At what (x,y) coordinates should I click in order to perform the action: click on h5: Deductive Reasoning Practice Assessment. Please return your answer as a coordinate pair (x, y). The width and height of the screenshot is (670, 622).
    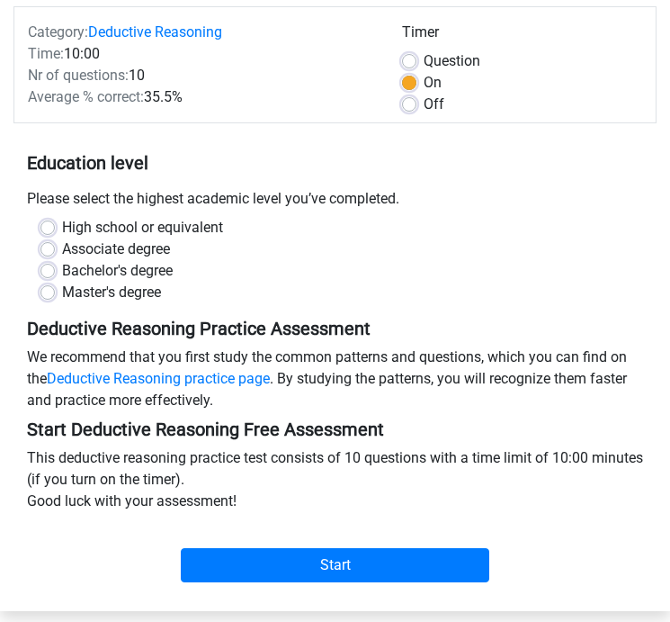
    Looking at the image, I should click on (335, 328).